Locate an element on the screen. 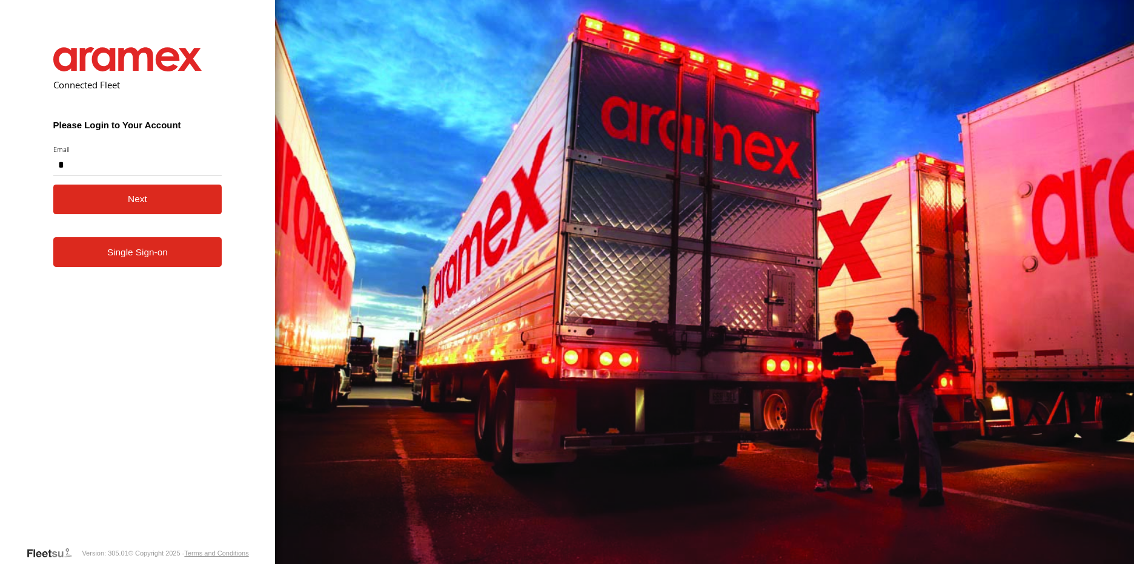 The width and height of the screenshot is (1134, 564). a: Terms and Conditions is located at coordinates (216, 554).